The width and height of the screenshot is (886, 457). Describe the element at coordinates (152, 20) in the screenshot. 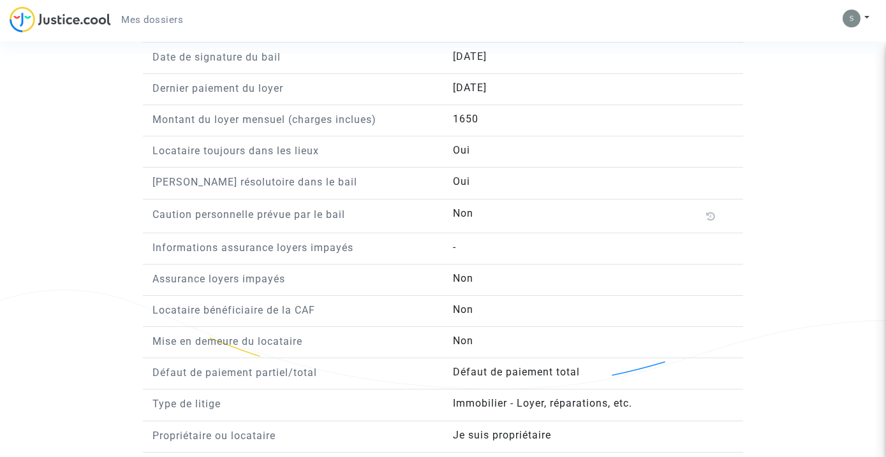

I see `a: Mes dossiers` at that location.